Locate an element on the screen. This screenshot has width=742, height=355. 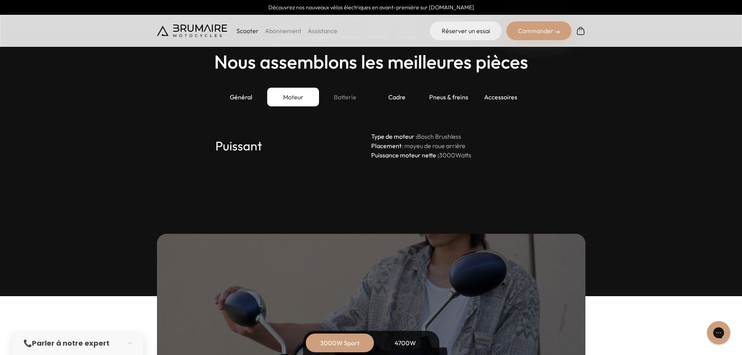
img: Panier is located at coordinates (581, 31).